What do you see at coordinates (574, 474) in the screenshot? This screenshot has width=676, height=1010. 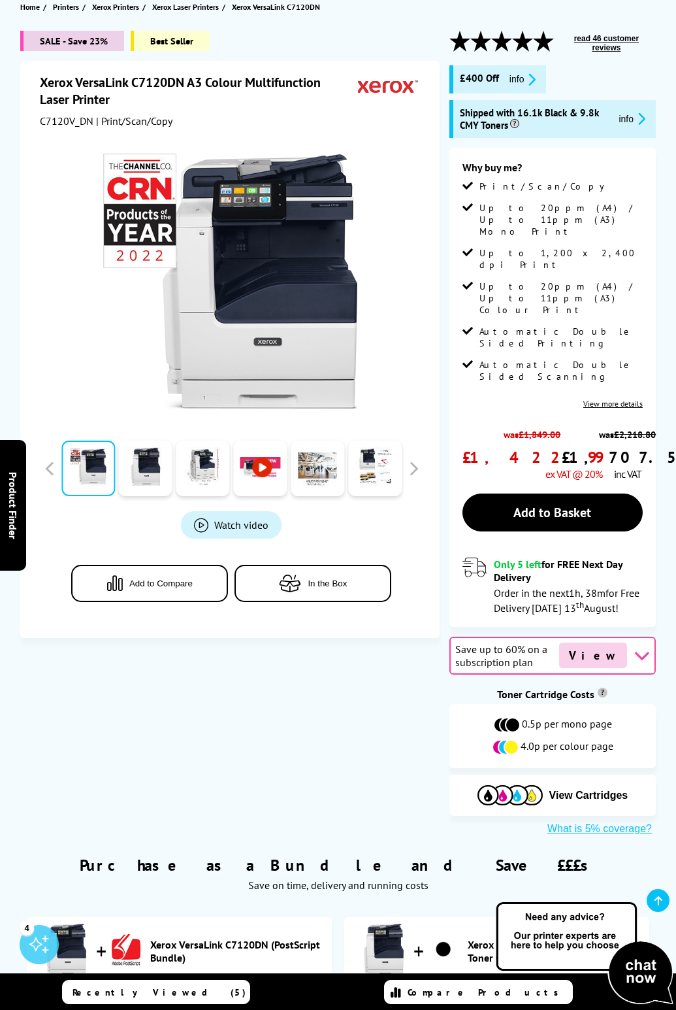 I see `span: ex VAT @ 20%` at bounding box center [574, 474].